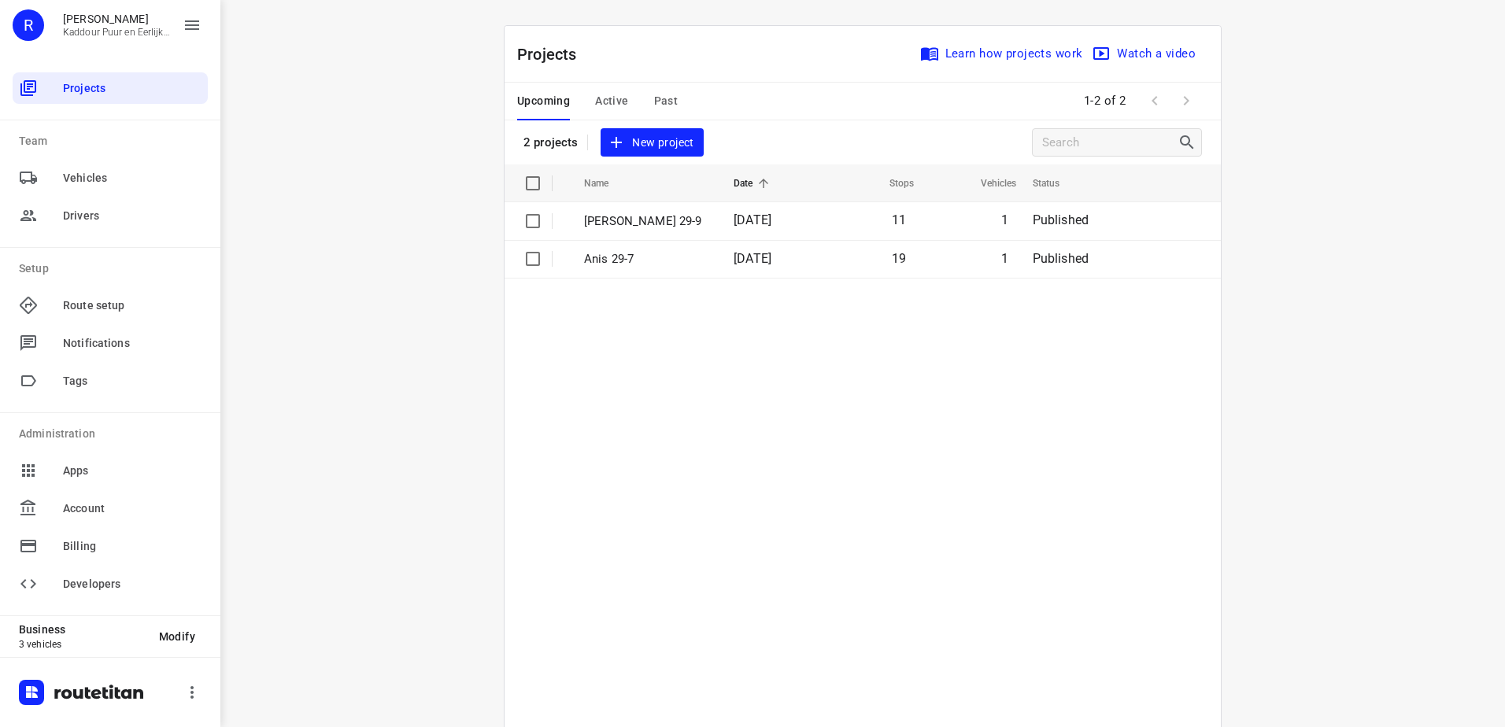 This screenshot has height=727, width=1505. What do you see at coordinates (117, 32) in the screenshot?
I see `p: Kaddour Puur en Eerlijk Vlees B.V.` at bounding box center [117, 32].